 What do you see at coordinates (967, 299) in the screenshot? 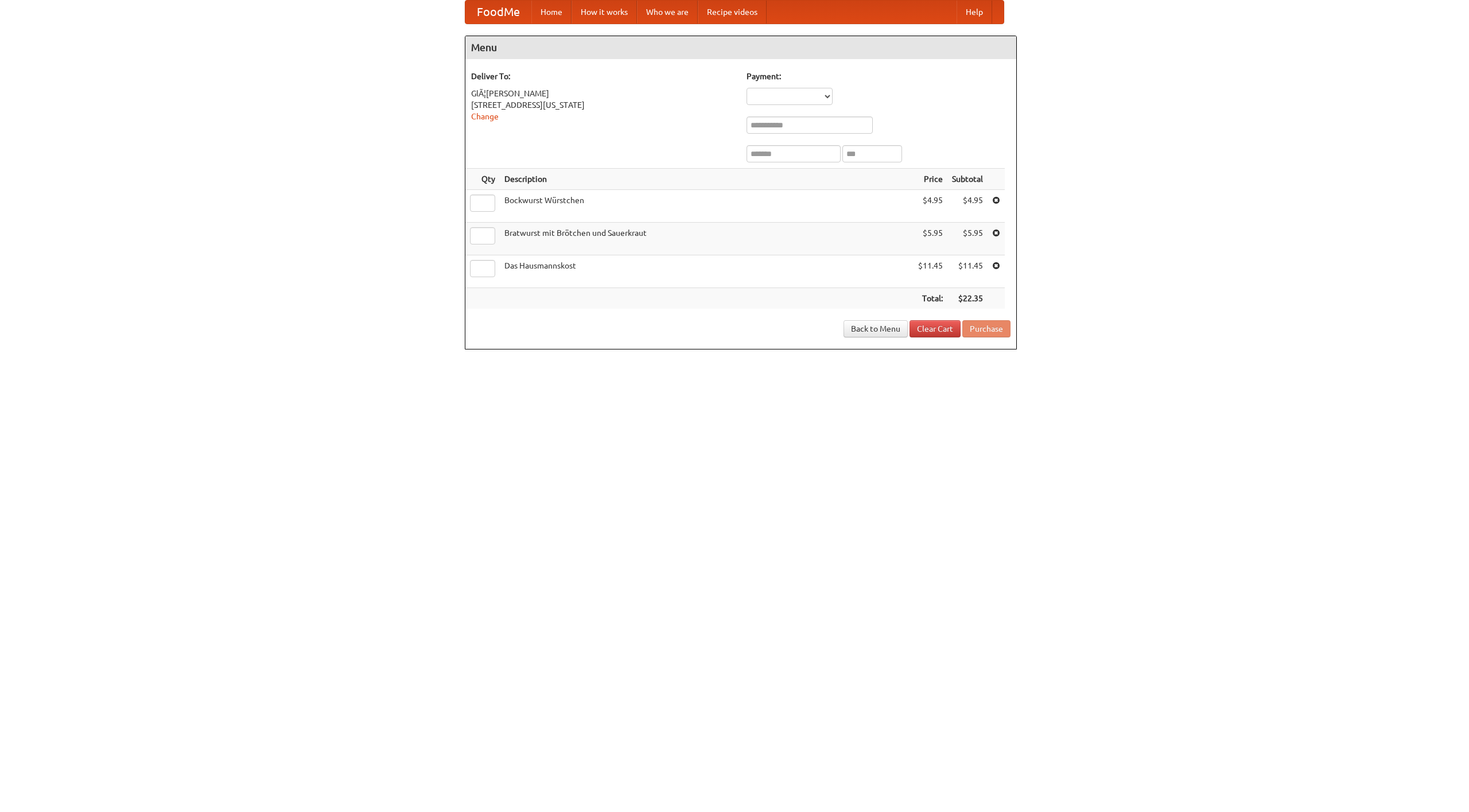
I see `th: $22.35` at bounding box center [967, 299].